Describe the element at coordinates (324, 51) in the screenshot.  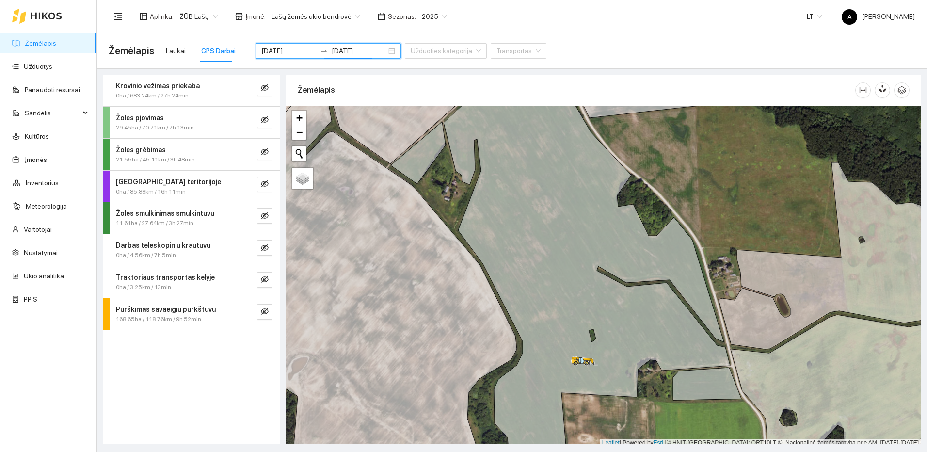
I see `span: to` at that location.